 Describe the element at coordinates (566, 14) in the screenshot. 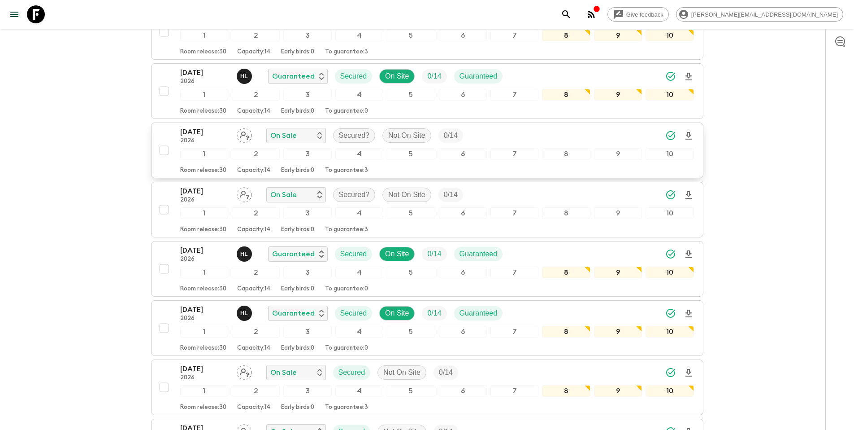

I see `button: search adventures` at that location.